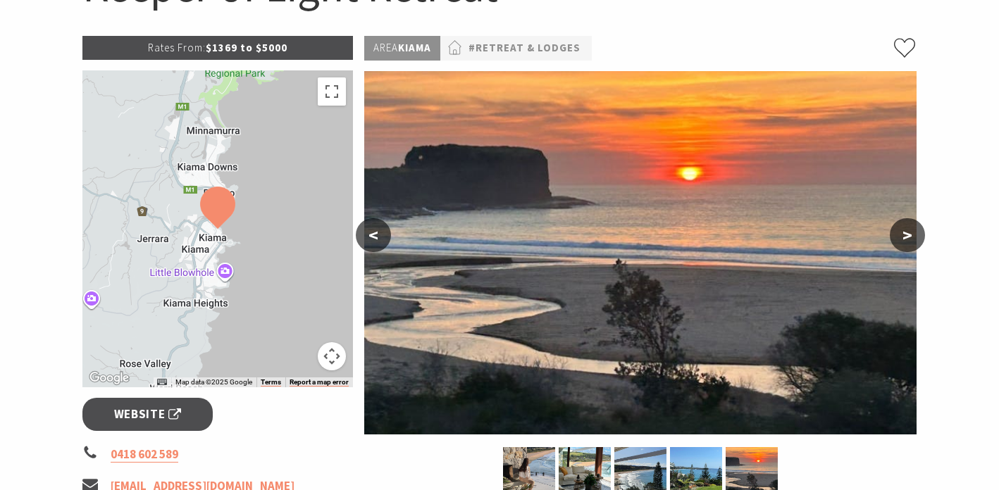 The width and height of the screenshot is (999, 490). What do you see at coordinates (332, 356) in the screenshot?
I see `button: Map camera controls` at bounding box center [332, 356].